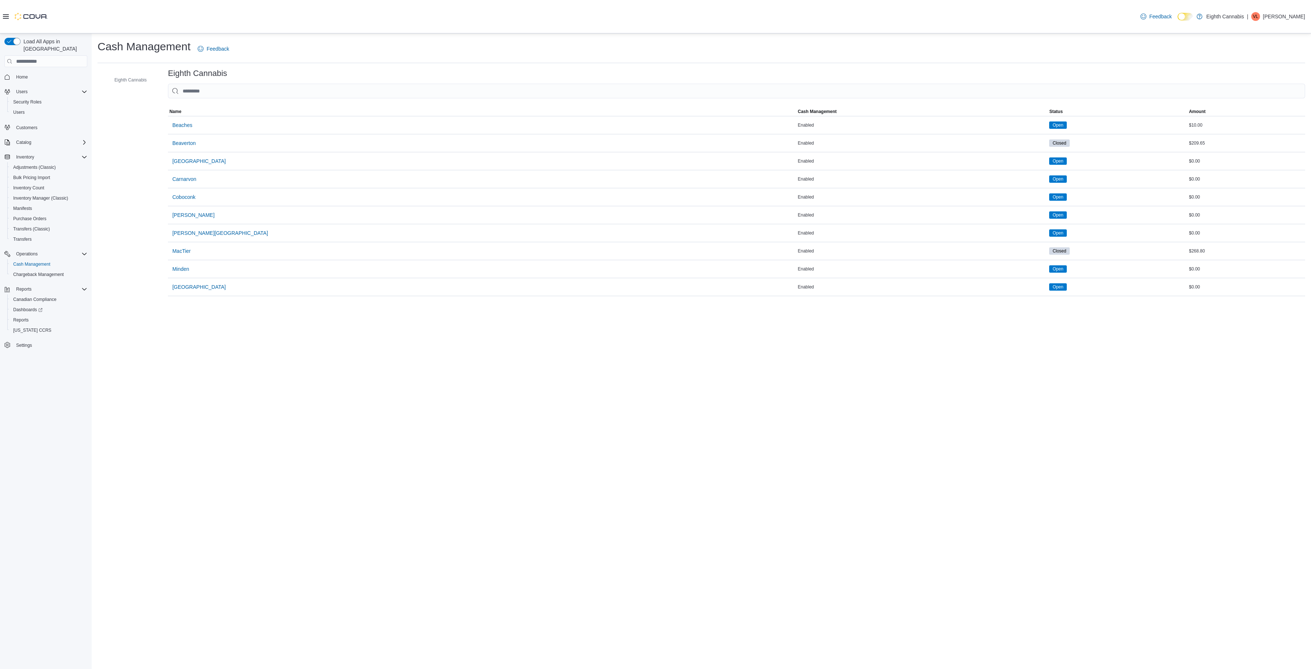 The height and width of the screenshot is (669, 1311). I want to click on span: Amount, so click(1197, 111).